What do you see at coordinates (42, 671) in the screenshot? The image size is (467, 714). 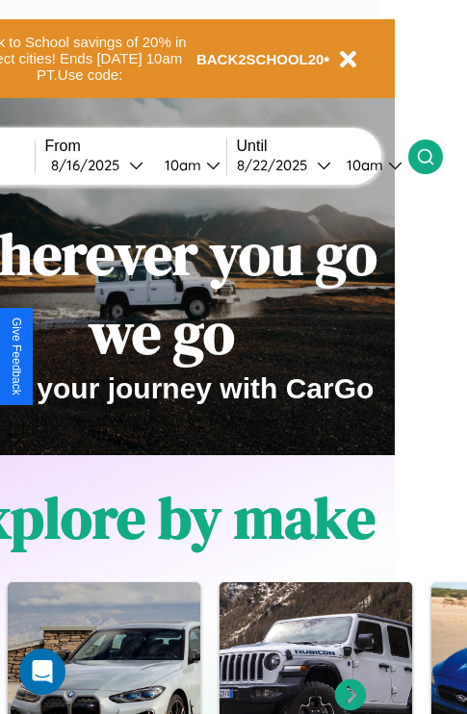 I see `div: Open Intercom Messenger` at bounding box center [42, 671].